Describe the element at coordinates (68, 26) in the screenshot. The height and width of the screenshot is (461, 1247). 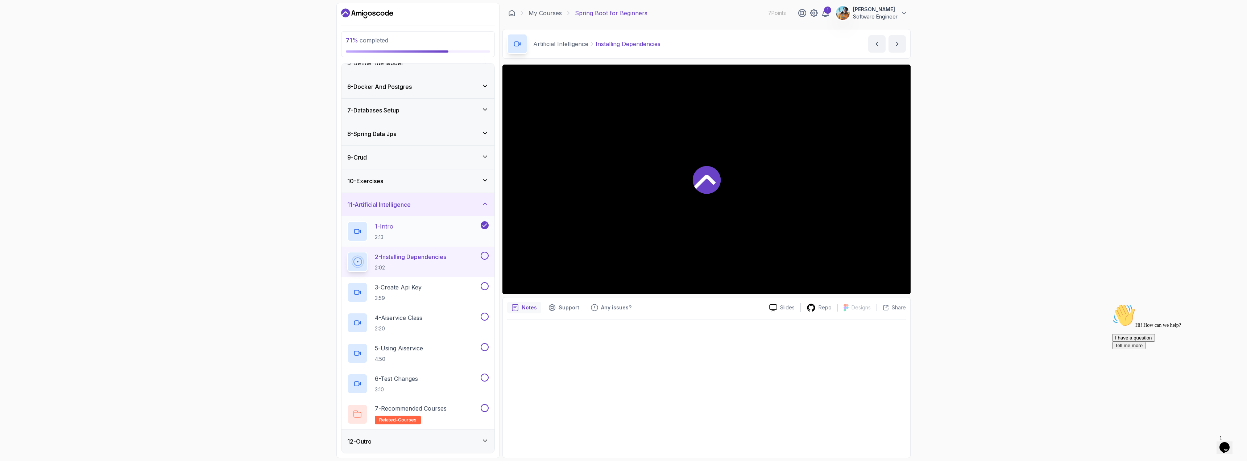
I see `div: 👋Hi! How can we help?I have a questionTell me more` at that location.